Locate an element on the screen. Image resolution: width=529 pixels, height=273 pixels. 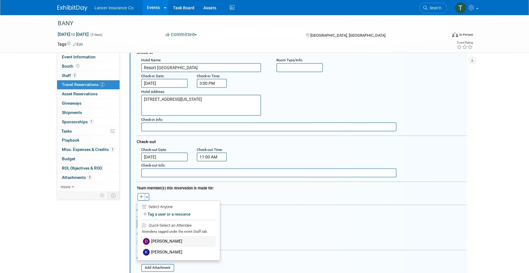
span: ROI, Objectives & ROO is located at coordinates (82, 168).